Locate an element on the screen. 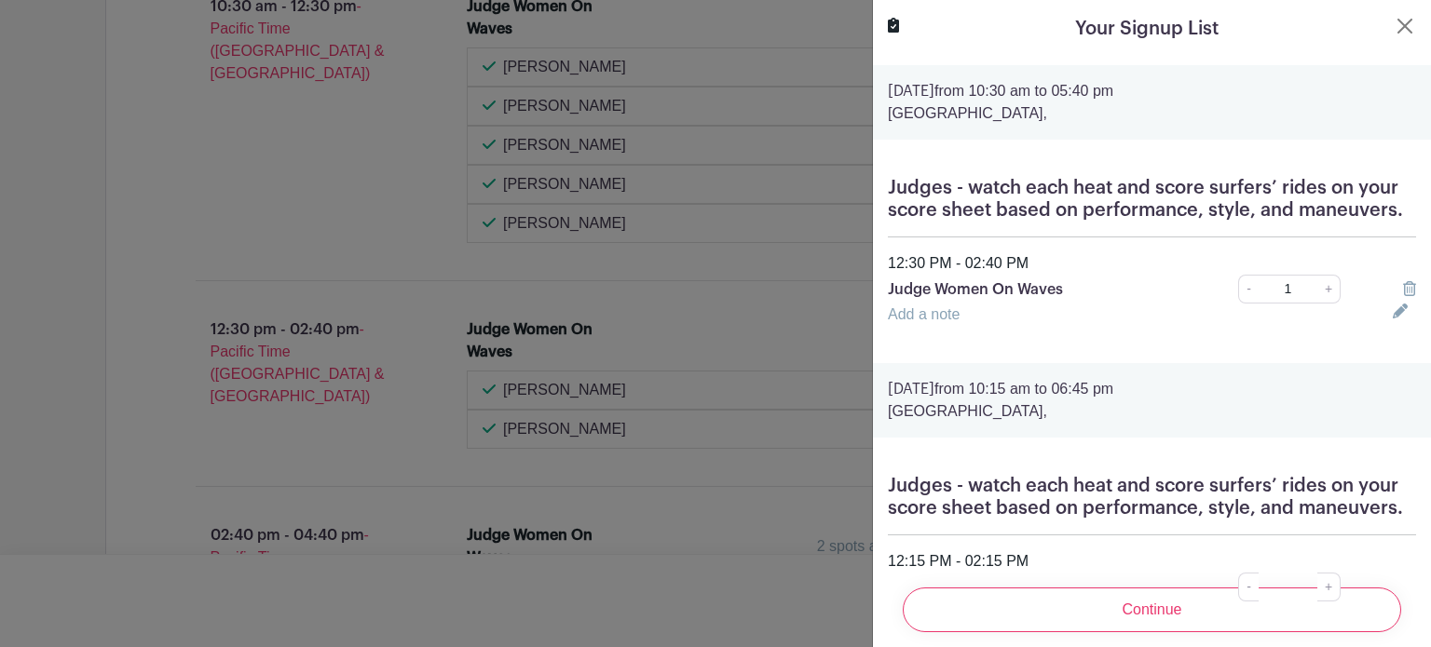  p: from 10:15 am to 06:45 pm is located at coordinates (1151, 389).